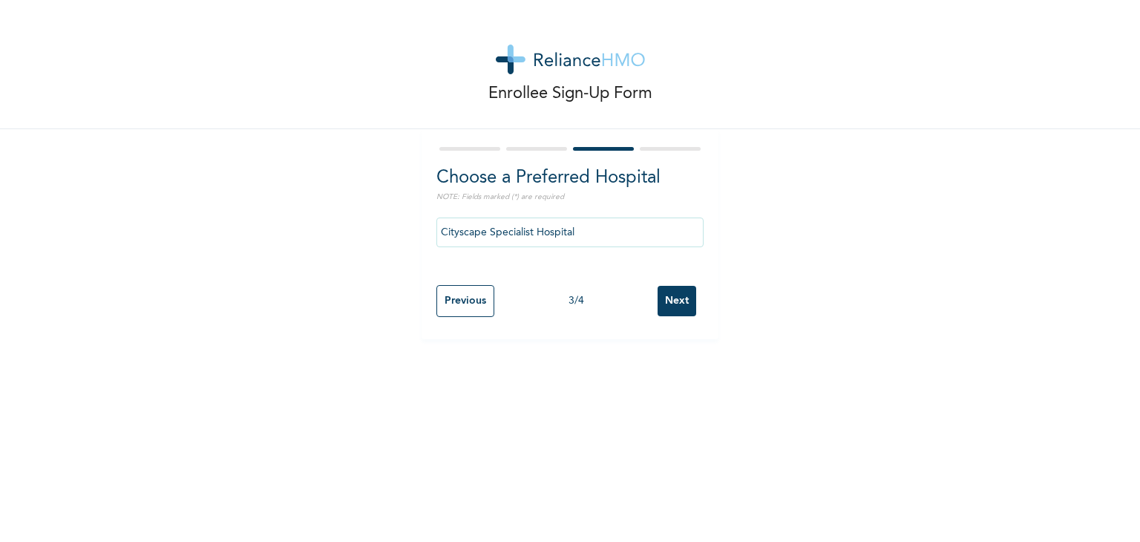 The image size is (1140, 542). I want to click on img: logo, so click(570, 59).